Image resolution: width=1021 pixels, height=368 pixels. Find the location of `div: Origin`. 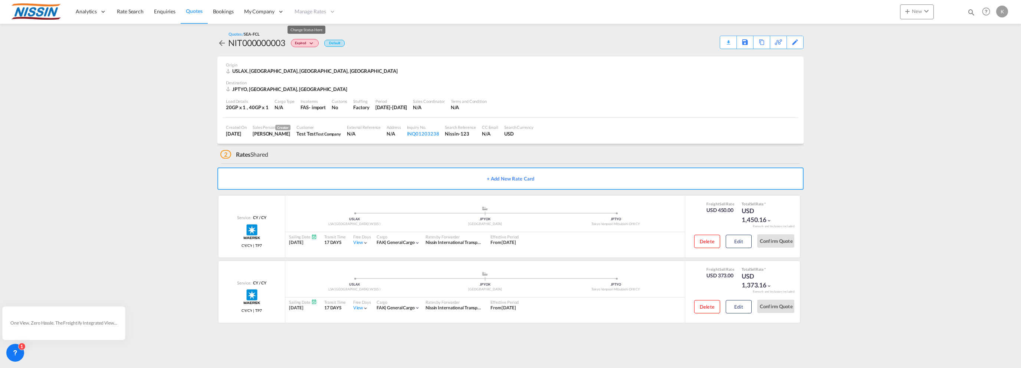

div: Origin is located at coordinates (511, 65).